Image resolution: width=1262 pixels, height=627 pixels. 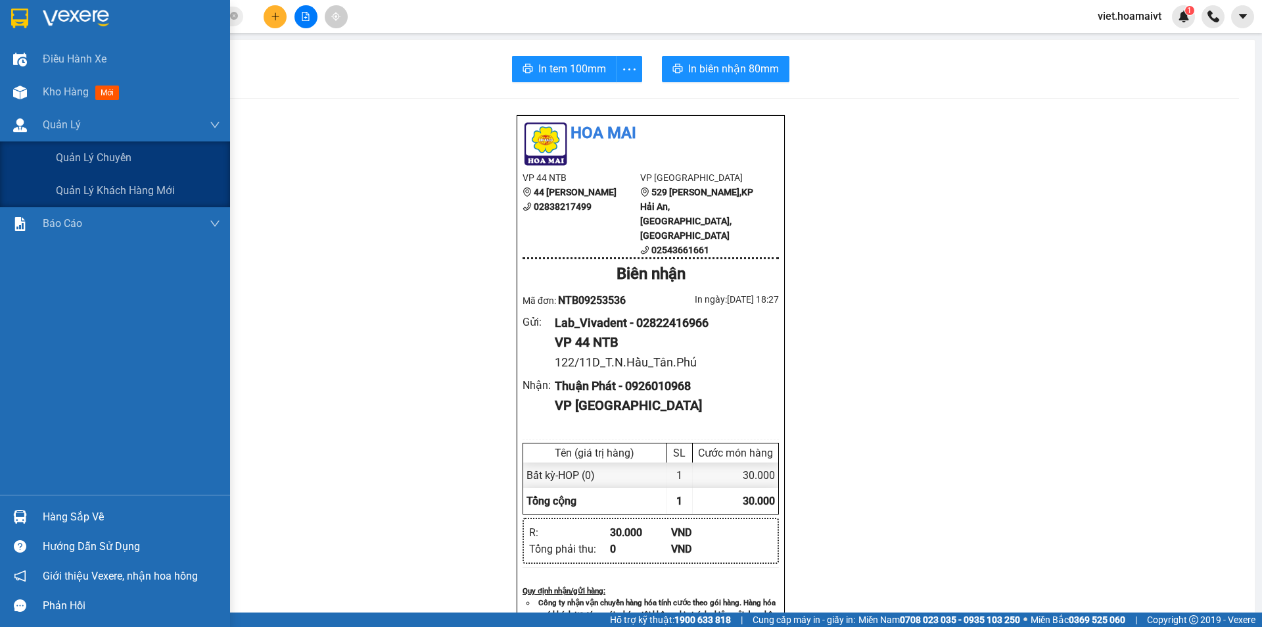 I want to click on span: more, so click(x=629, y=69).